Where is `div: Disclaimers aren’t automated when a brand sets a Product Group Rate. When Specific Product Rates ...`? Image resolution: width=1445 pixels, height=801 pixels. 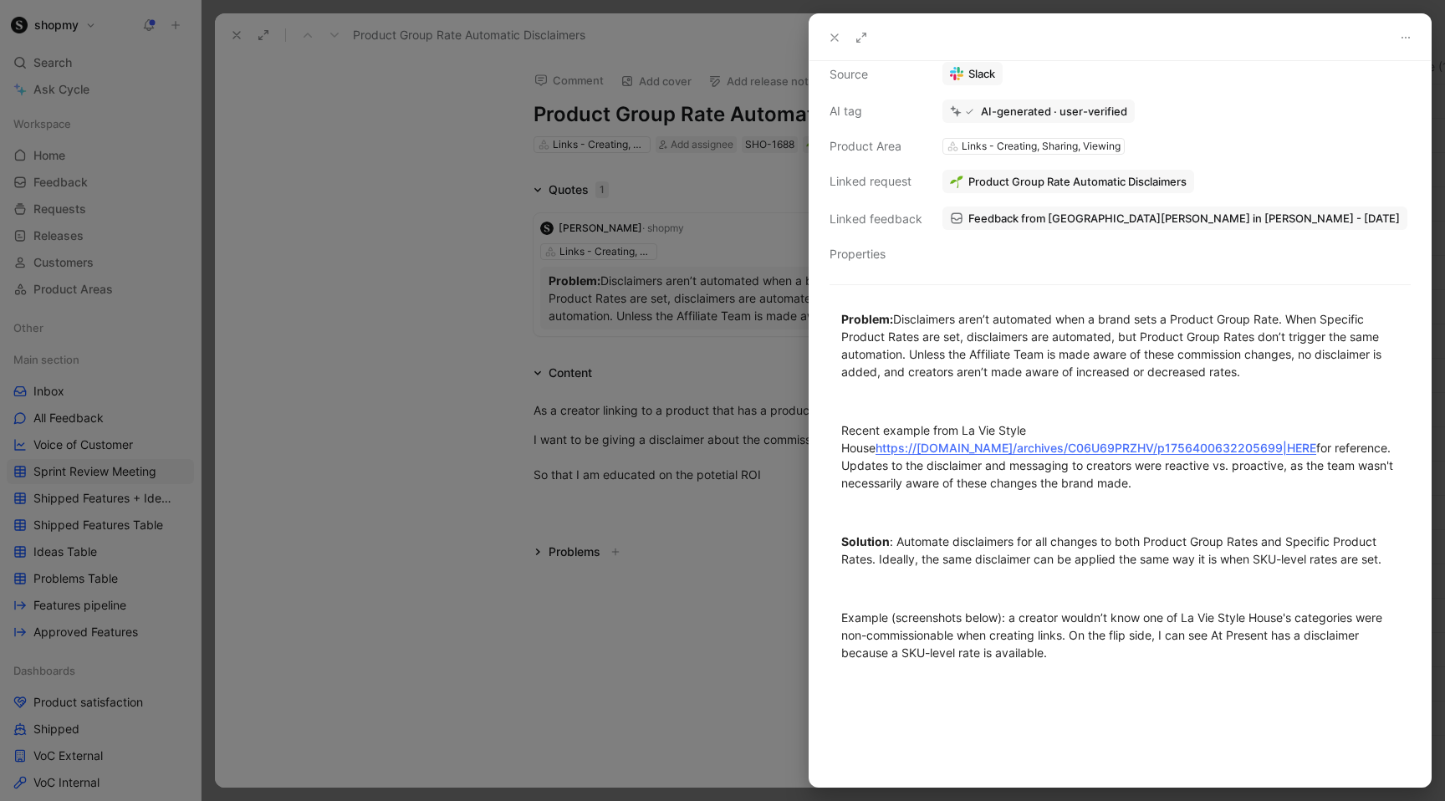 div: Disclaimers aren’t automated when a brand sets a Product Group Rate. When Specific Product Rates ... is located at coordinates (1119, 345).